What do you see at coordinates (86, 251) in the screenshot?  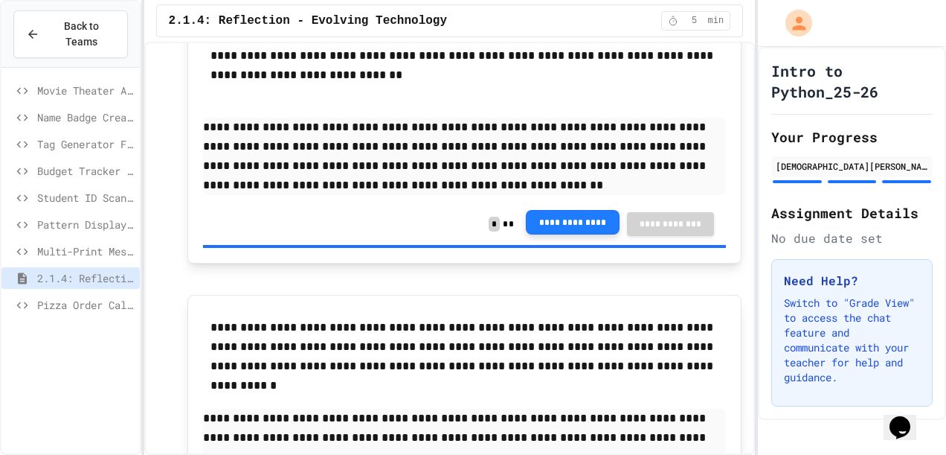 I see `span: Multi-Print Message` at bounding box center [86, 251].